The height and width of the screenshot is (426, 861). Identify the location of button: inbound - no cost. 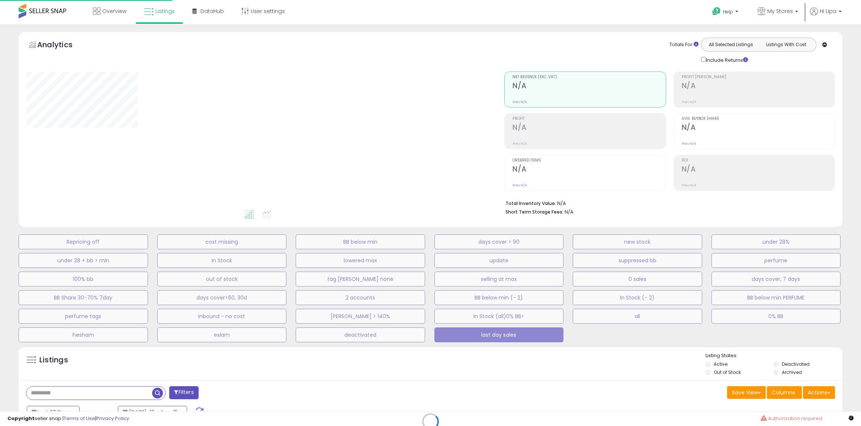
(222, 316).